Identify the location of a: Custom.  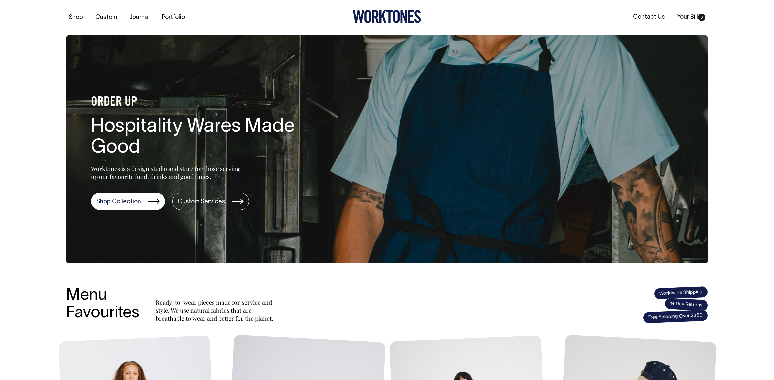
(106, 17).